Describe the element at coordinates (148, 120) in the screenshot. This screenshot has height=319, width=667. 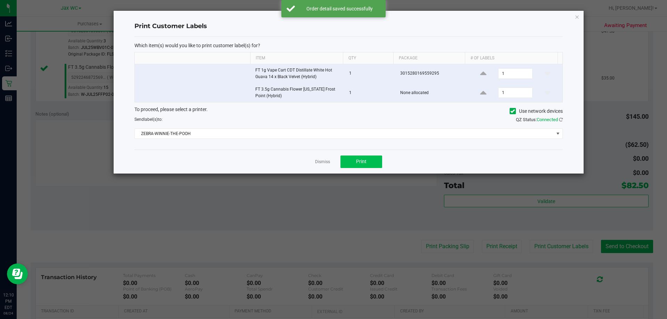
I see `span: Send to:` at that location.